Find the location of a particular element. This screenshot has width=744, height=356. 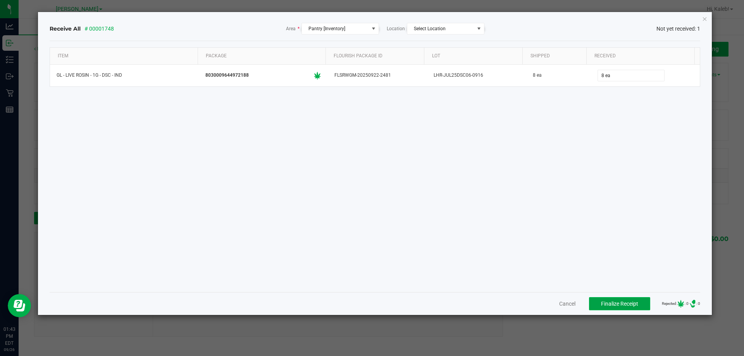

a: LotSortable is located at coordinates (475, 56).